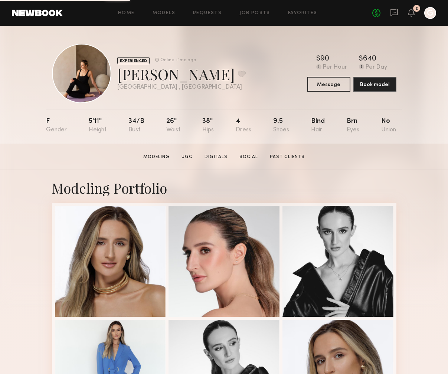 This screenshot has width=448, height=374. I want to click on div: 640, so click(370, 59).